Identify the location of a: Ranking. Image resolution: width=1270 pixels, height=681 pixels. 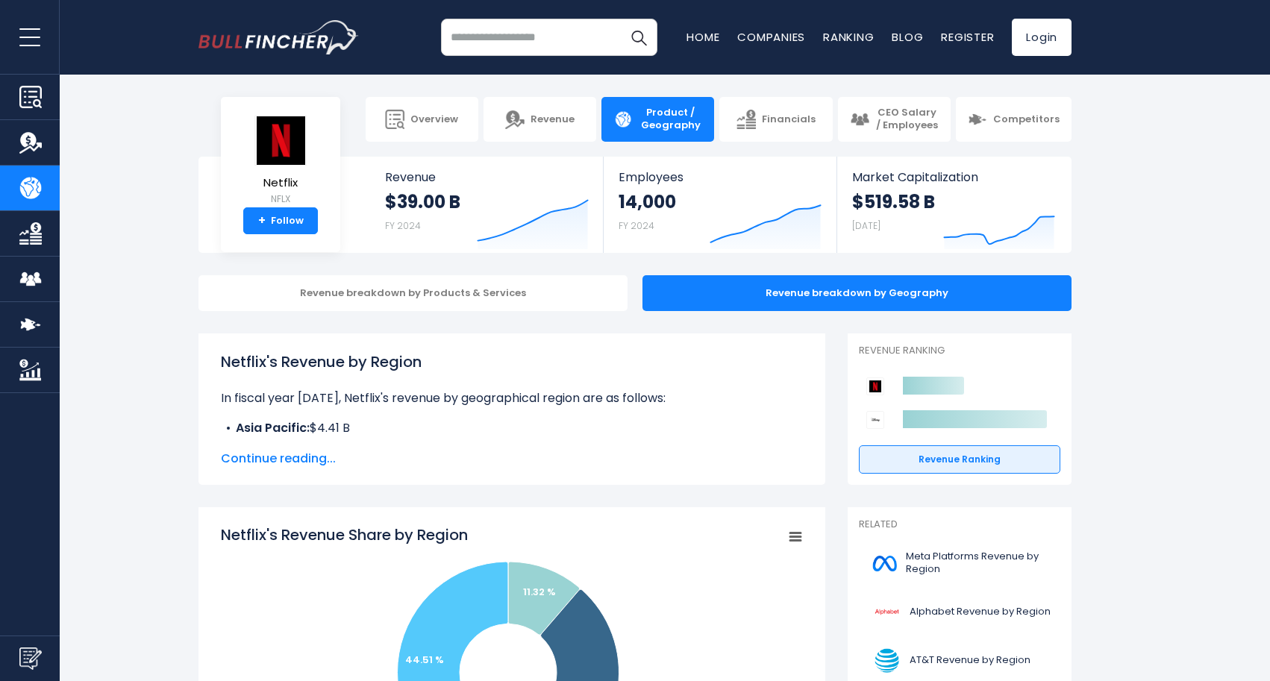
(849, 37).